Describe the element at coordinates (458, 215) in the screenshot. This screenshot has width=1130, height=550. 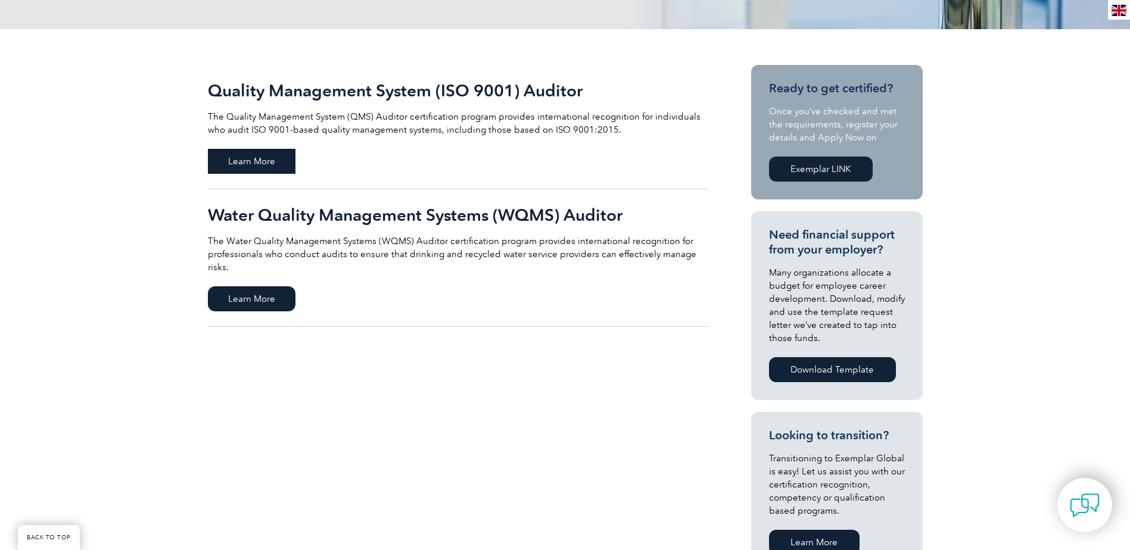
I see `h2: Water Quality Management Systems (WQMS) Auditor` at that location.